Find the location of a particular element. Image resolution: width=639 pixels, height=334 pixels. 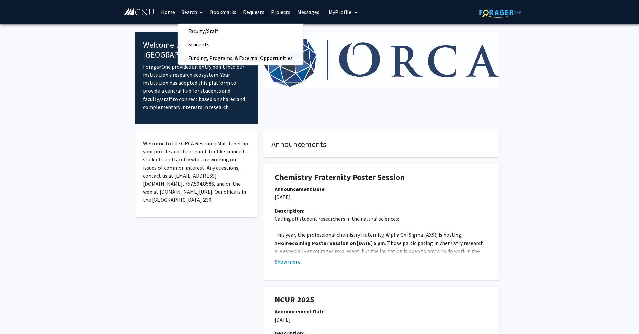

a: Bookmarks is located at coordinates (223, 12).